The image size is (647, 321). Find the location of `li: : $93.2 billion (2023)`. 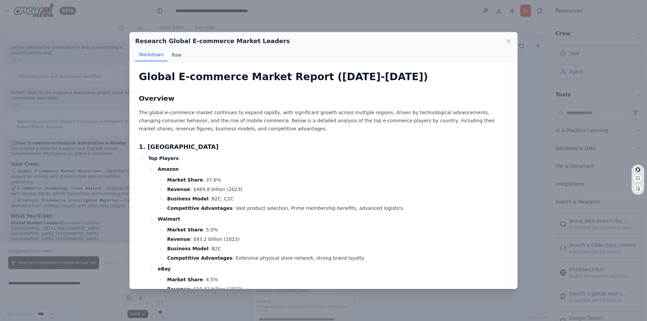

li: : $93.2 billion (2023) is located at coordinates (337, 239).